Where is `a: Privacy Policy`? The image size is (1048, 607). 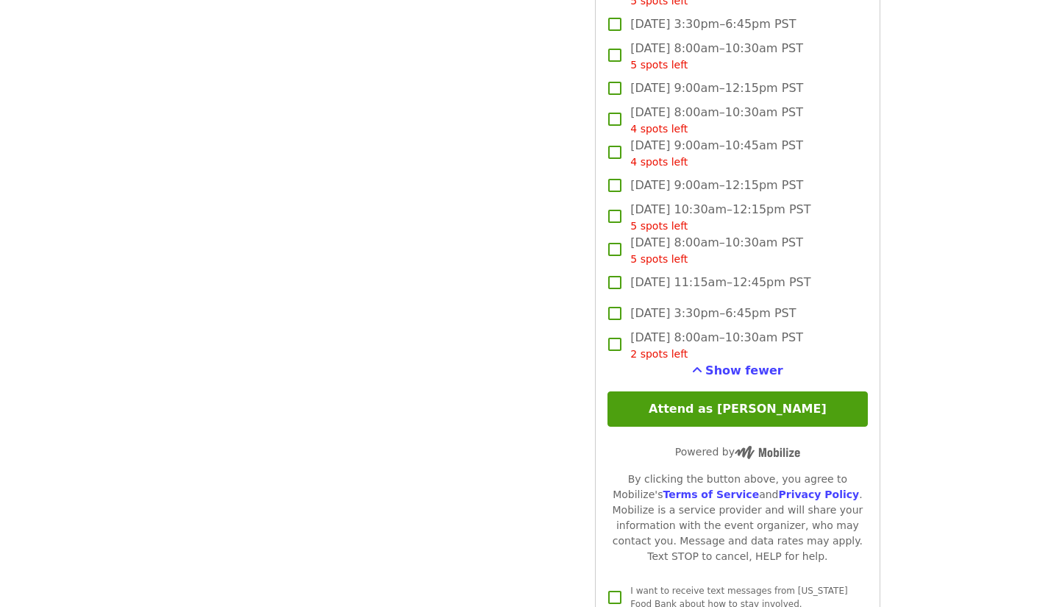 a: Privacy Policy is located at coordinates (819, 494).